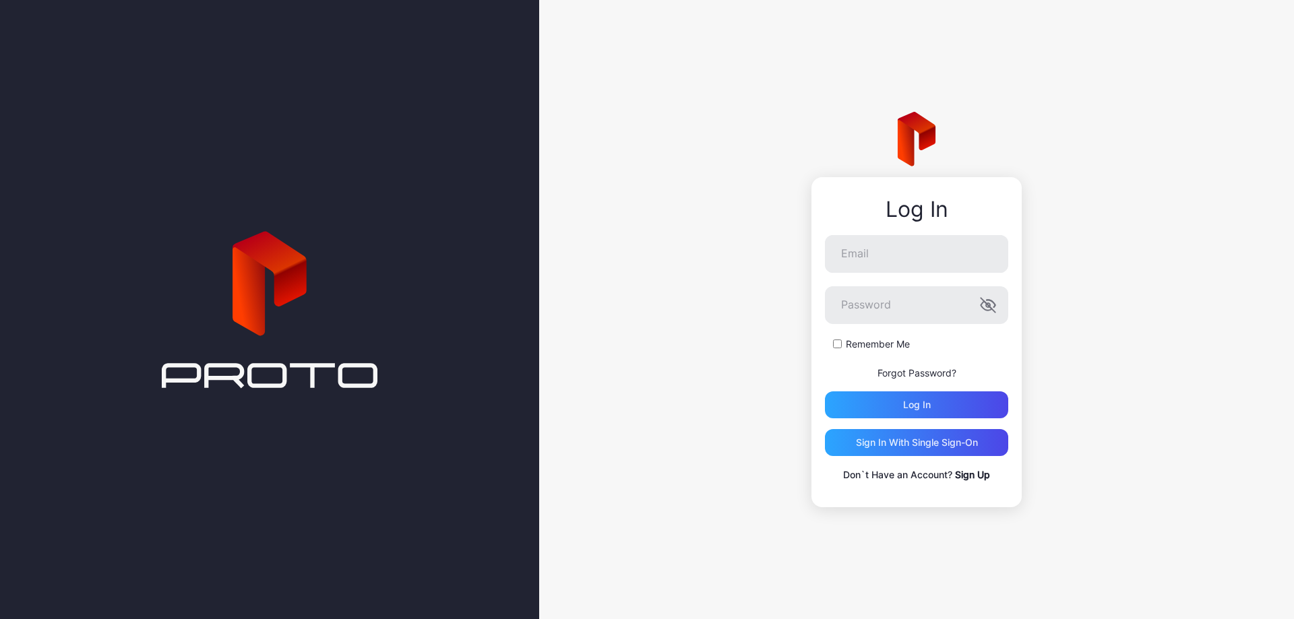 The width and height of the screenshot is (1294, 619). What do you see at coordinates (916, 210) in the screenshot?
I see `div: Log In` at bounding box center [916, 210].